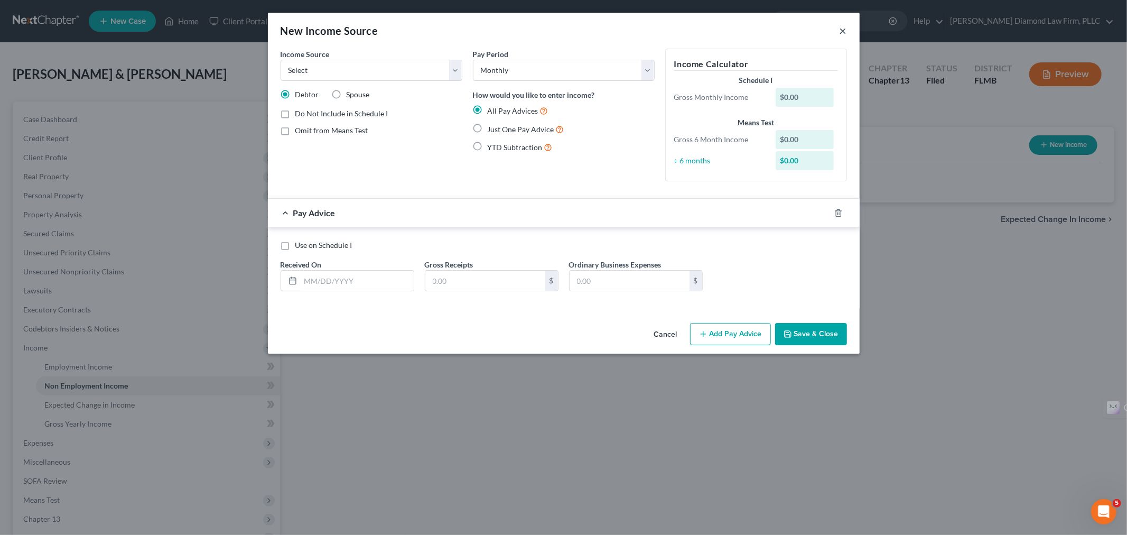  What do you see at coordinates (357, 281) in the screenshot?
I see `input: MM/DD/YYYY` at bounding box center [357, 281].